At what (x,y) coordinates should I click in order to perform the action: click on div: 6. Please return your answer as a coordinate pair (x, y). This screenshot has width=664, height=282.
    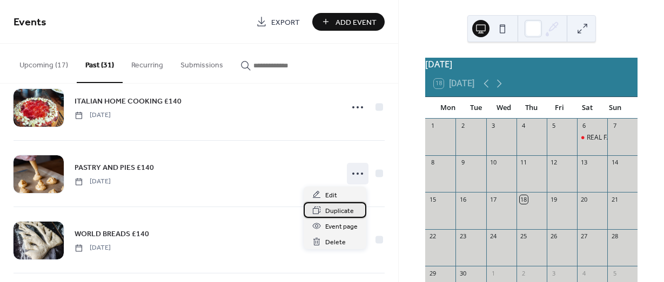
    Looking at the image, I should click on (584, 126).